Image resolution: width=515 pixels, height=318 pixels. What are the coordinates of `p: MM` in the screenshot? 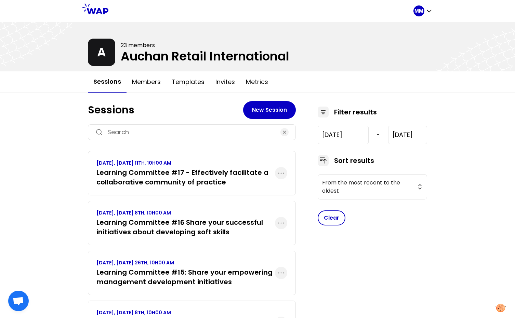 It's located at (419, 11).